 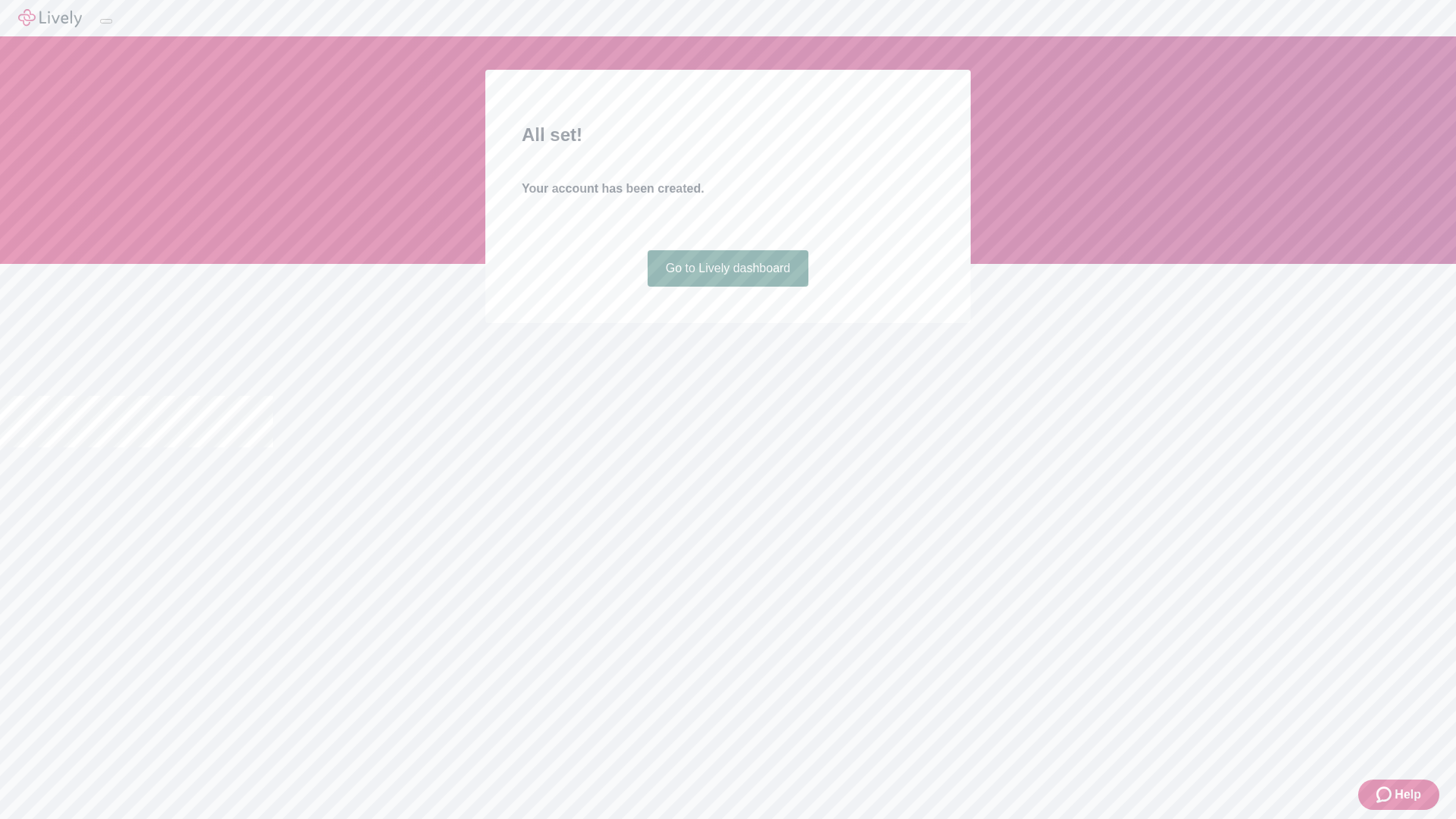 What do you see at coordinates (728, 135) in the screenshot?
I see `h2: All set!` at bounding box center [728, 135].